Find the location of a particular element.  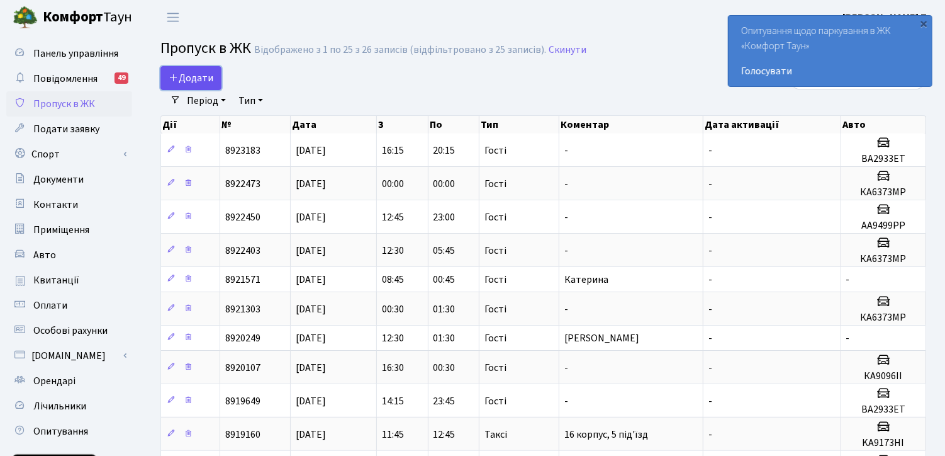

th: Тип is located at coordinates (519, 125).